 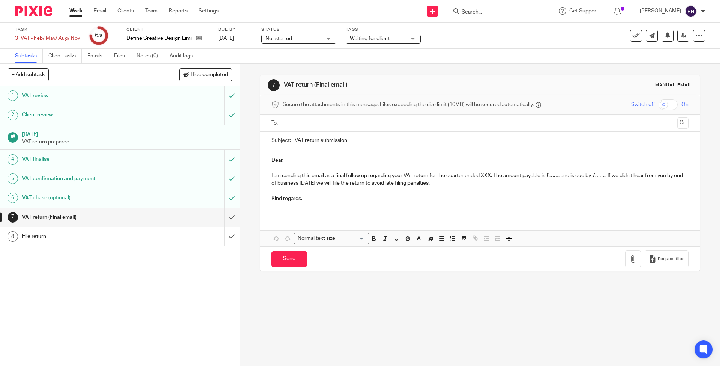 What do you see at coordinates (683, 123) in the screenshot?
I see `button: Cc` at bounding box center [683, 123].